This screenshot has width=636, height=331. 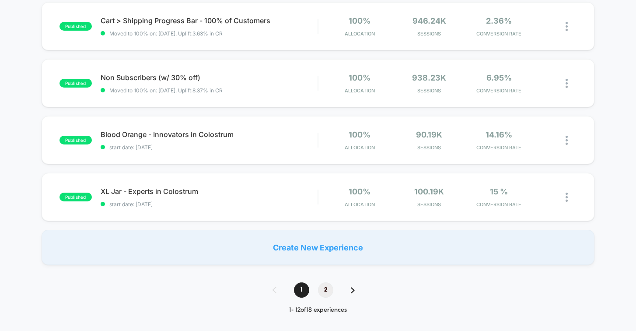 What do you see at coordinates (318, 247) in the screenshot?
I see `div: Create New Experience` at bounding box center [318, 247].